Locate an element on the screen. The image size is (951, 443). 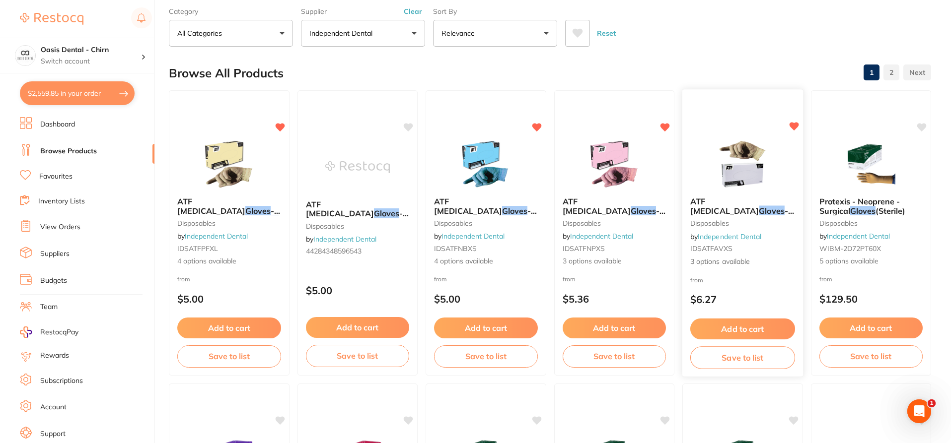
p: $129.50 is located at coordinates (871, 299).